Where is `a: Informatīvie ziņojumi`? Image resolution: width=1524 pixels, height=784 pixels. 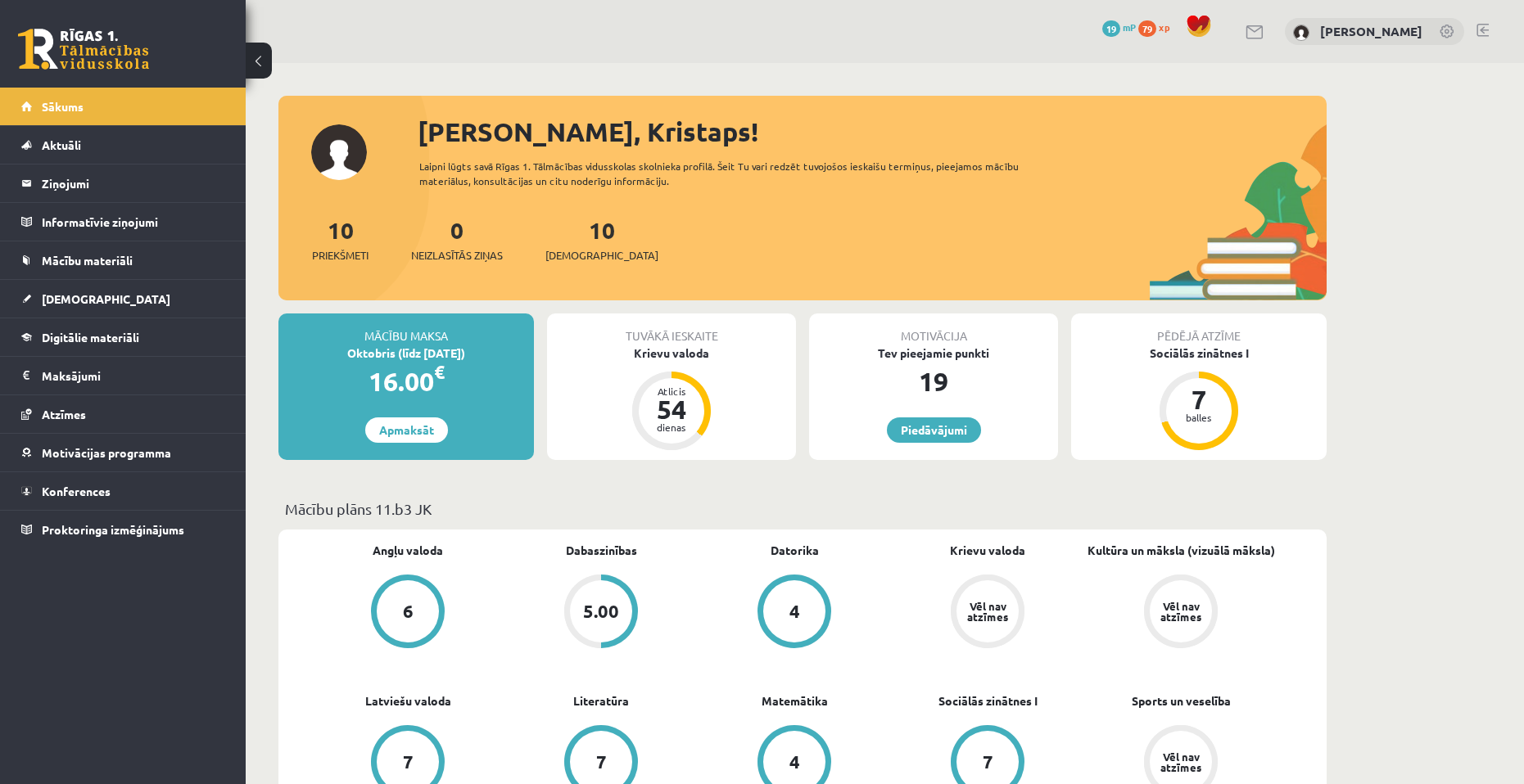 a: Informatīvie ziņojumi is located at coordinates (123, 222).